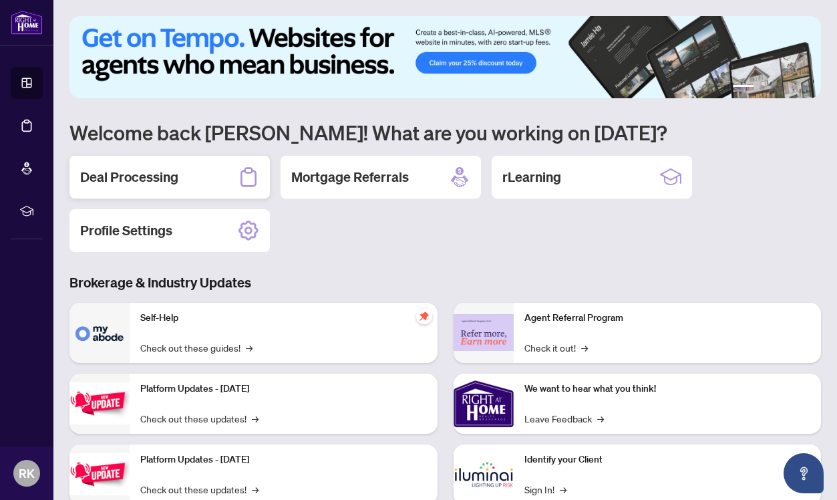 The height and width of the screenshot is (500, 837). Describe the element at coordinates (424, 316) in the screenshot. I see `span: pushpin` at that location.